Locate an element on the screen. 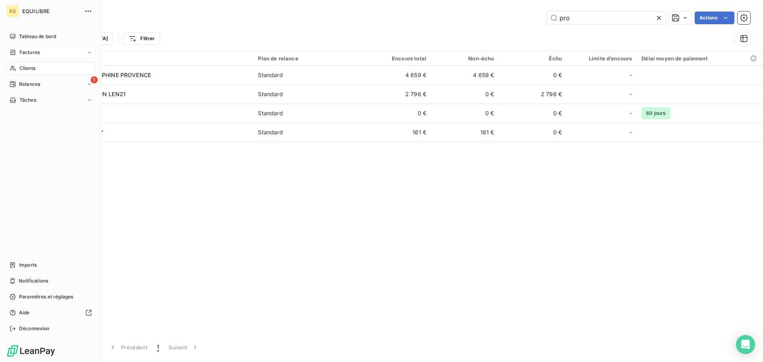 The image size is (763, 362). span: Factures is located at coordinates (29, 52).